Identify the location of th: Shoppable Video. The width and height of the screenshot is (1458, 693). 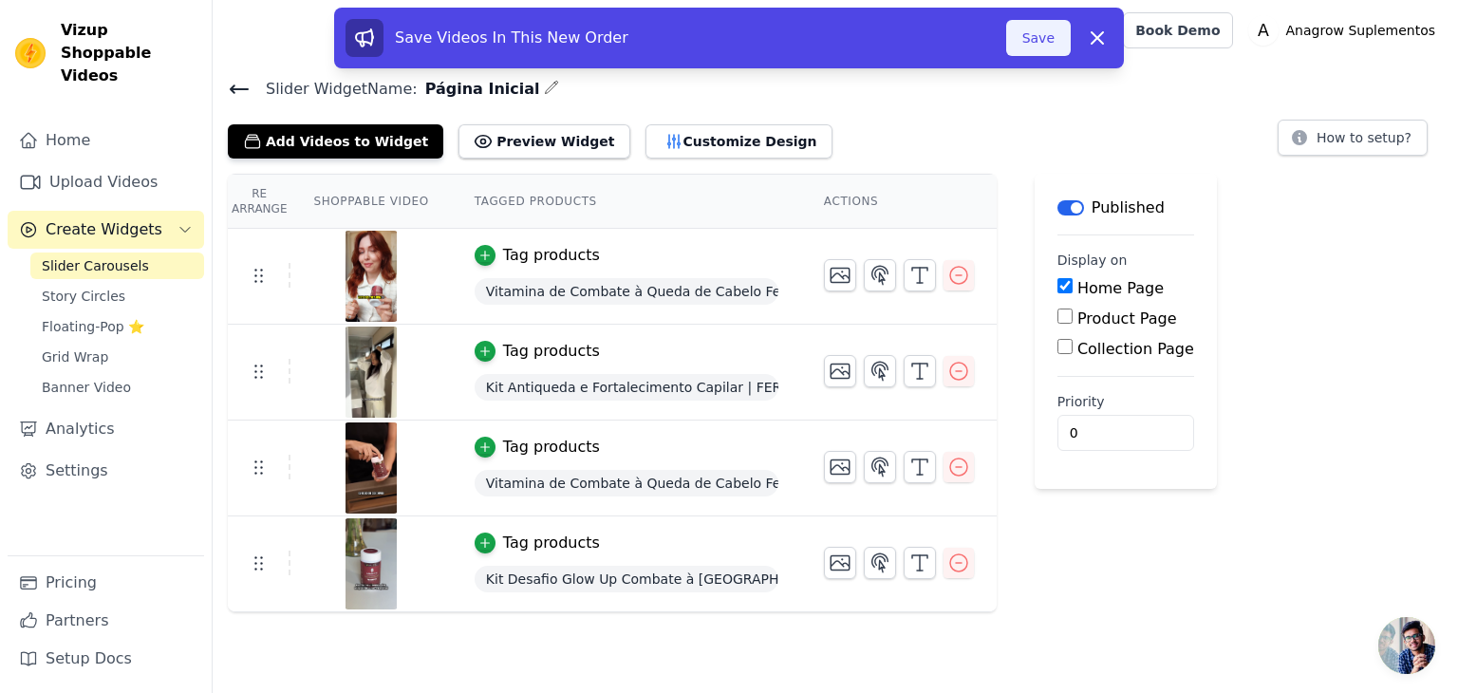
(370, 201).